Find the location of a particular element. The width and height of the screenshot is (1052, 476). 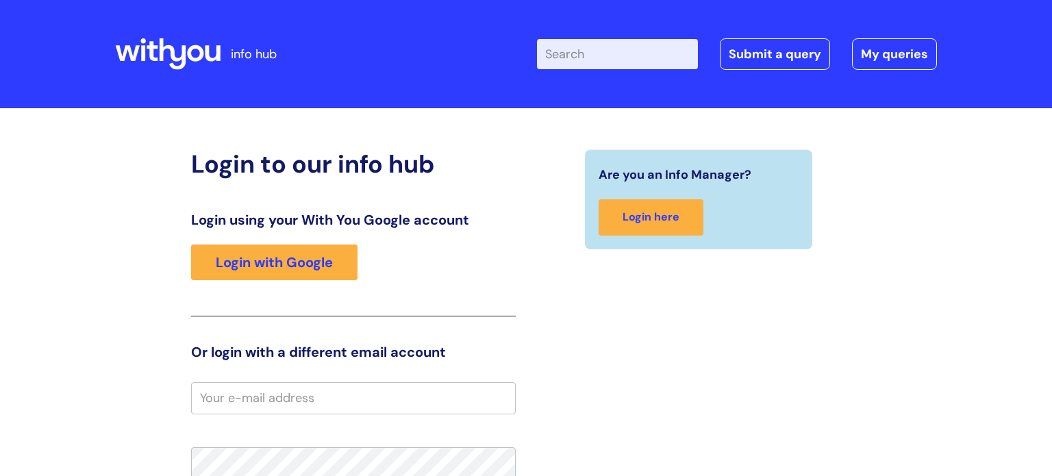

input: Search is located at coordinates (617, 54).